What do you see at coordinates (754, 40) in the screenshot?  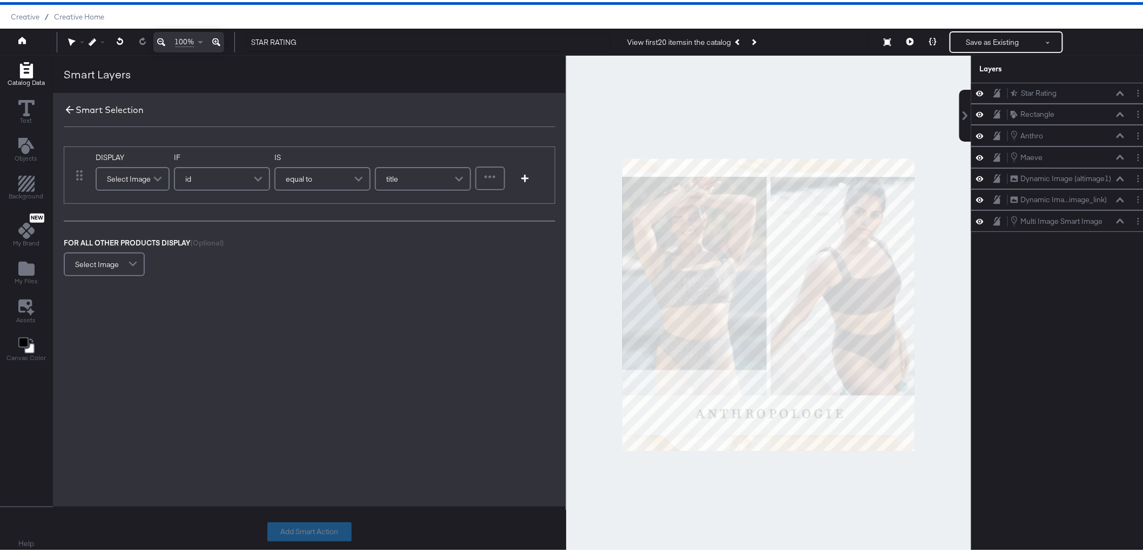 I see `button: Next Product` at bounding box center [754, 40].